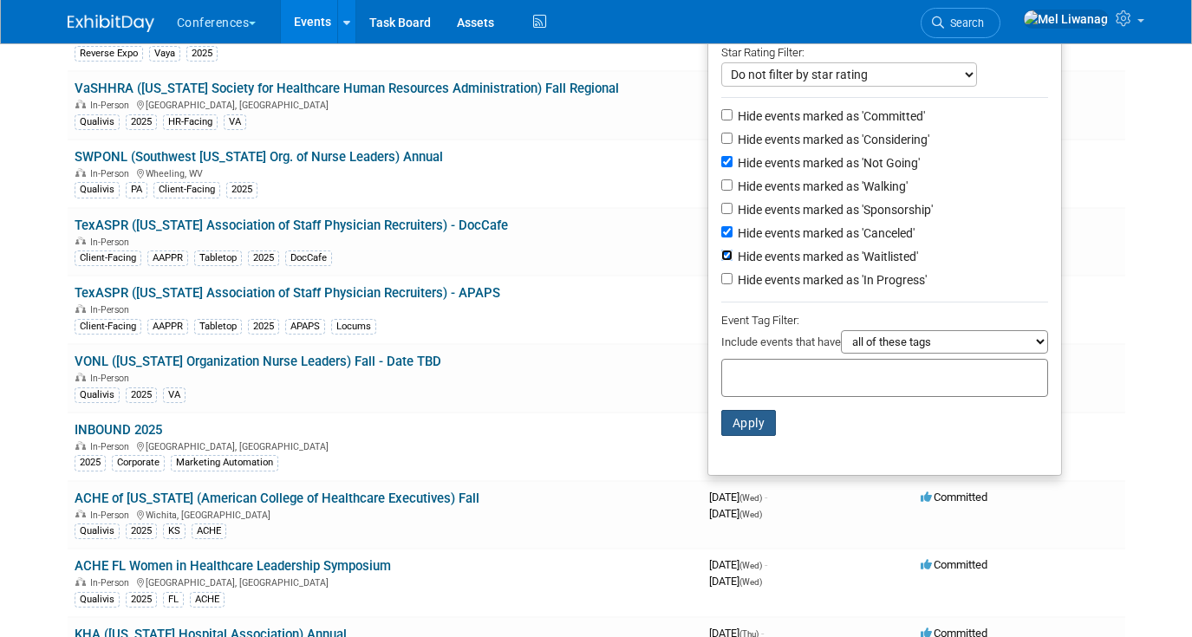 The width and height of the screenshot is (1192, 637). Describe the element at coordinates (1065, 19) in the screenshot. I see `img: Mel Liwanag` at that location.